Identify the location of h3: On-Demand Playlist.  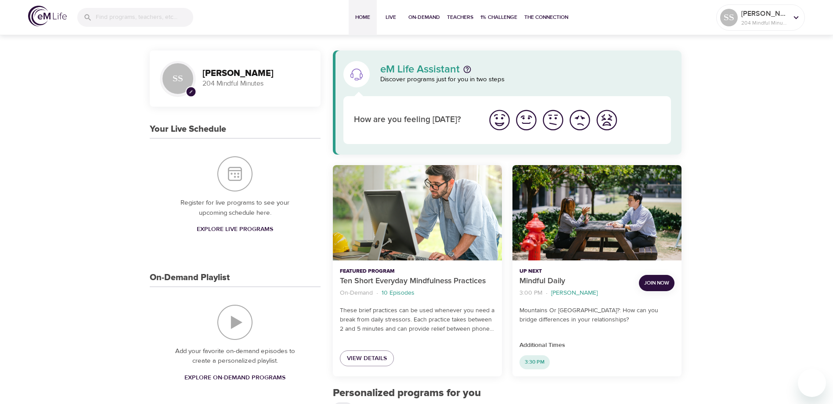
(190, 277).